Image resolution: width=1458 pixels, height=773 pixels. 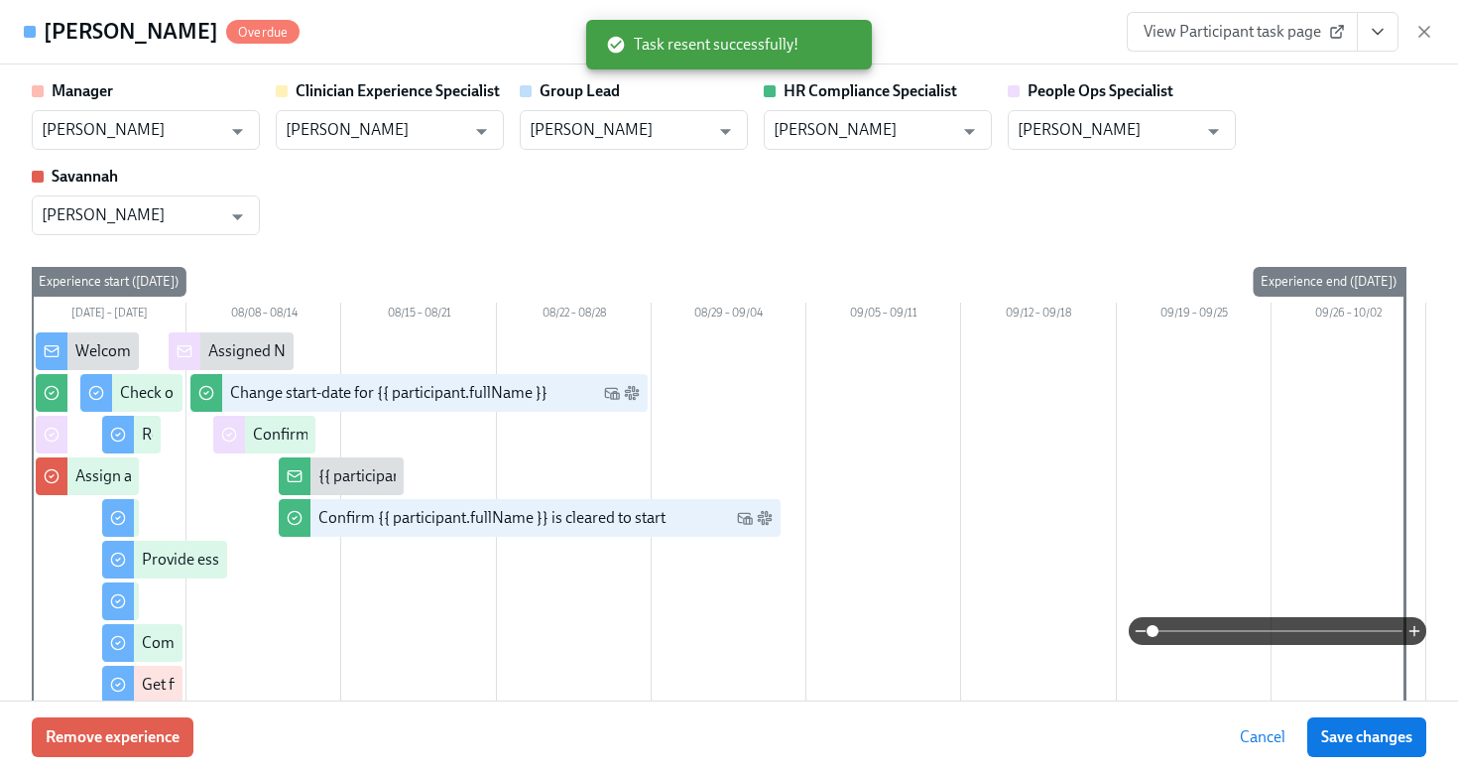 I want to click on strong: Group Lead, so click(x=579, y=90).